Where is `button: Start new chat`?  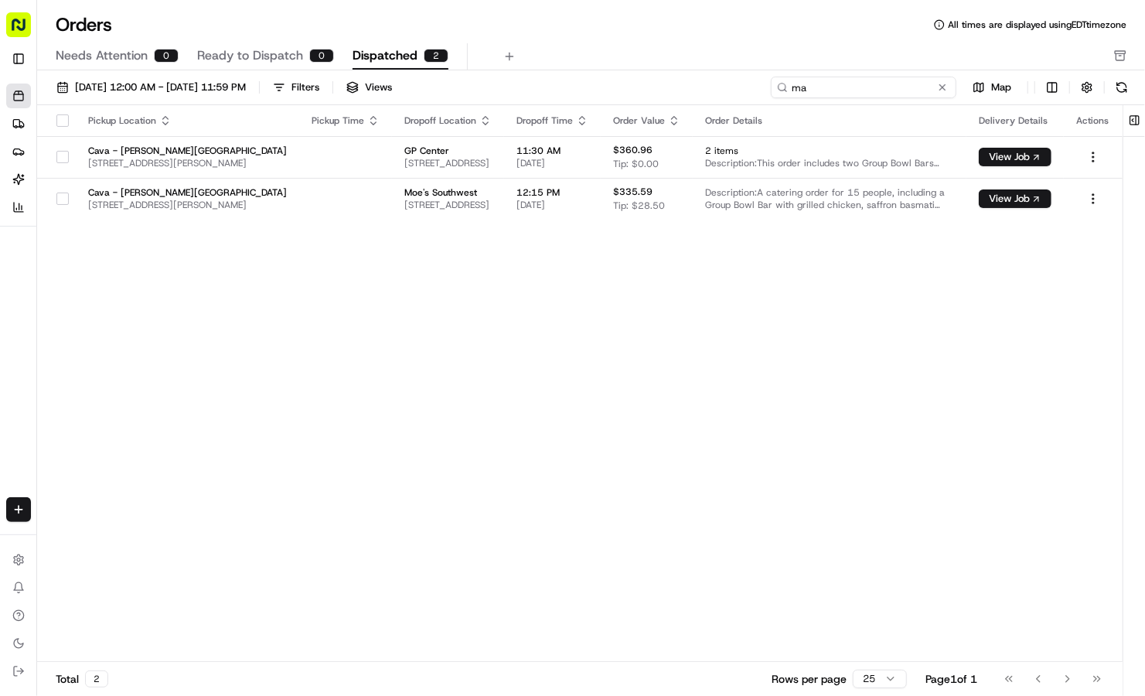
button: Start new chat is located at coordinates (272, 161).